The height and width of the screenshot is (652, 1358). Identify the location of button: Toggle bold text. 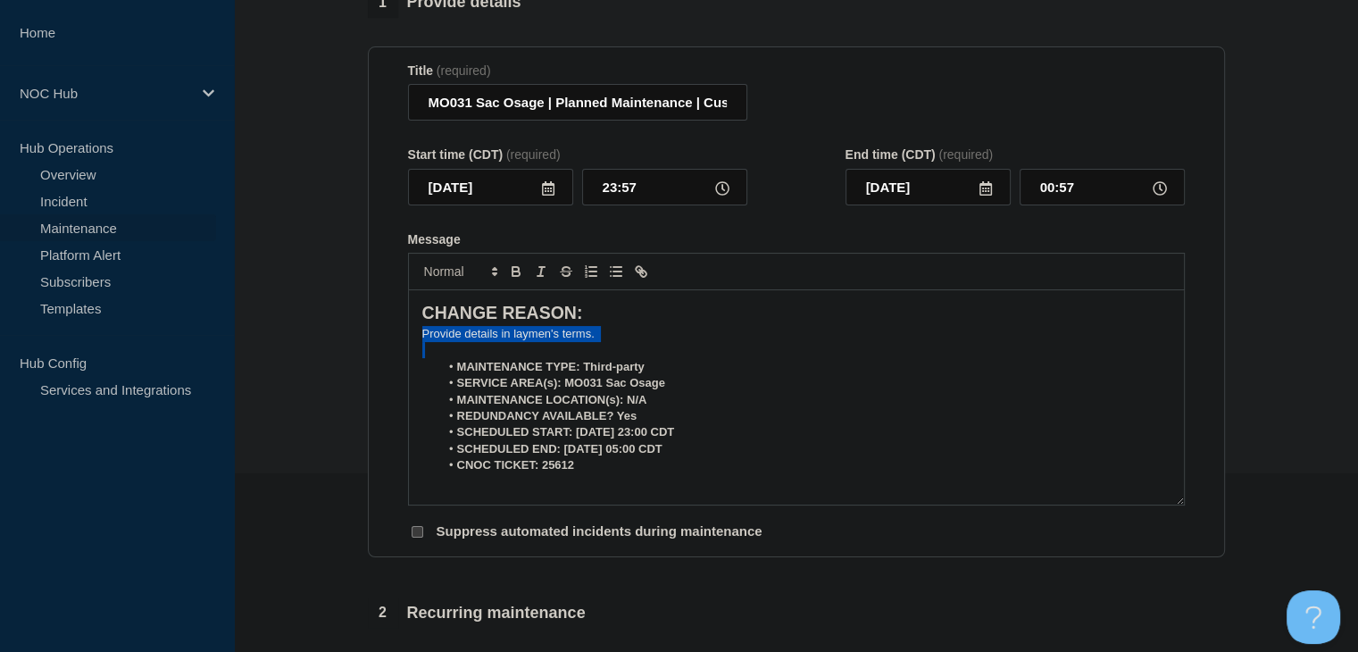
(516, 271).